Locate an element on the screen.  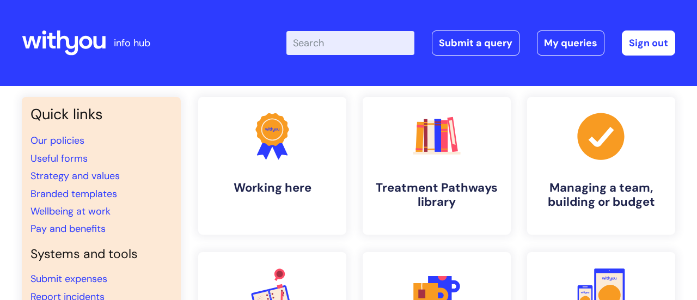
a: Sign out is located at coordinates (649, 43).